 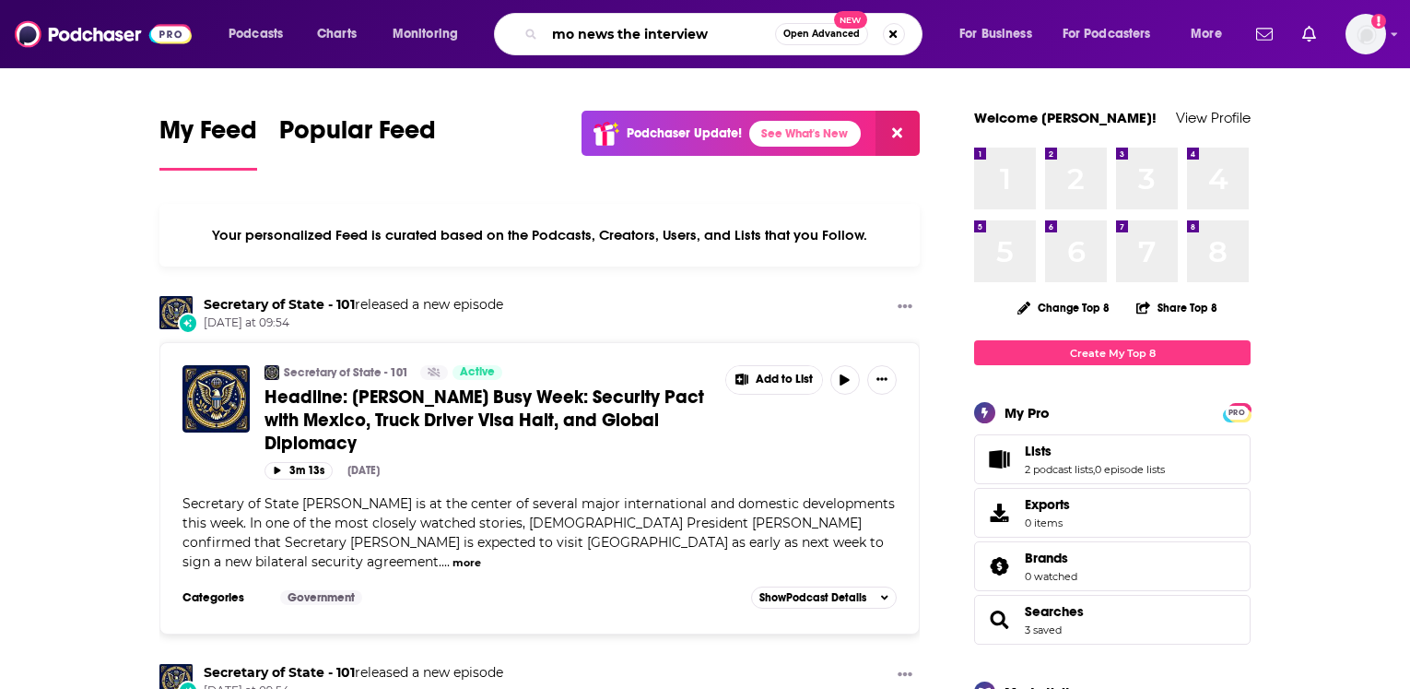 I want to click on button: Share Top 8, so click(x=1177, y=307).